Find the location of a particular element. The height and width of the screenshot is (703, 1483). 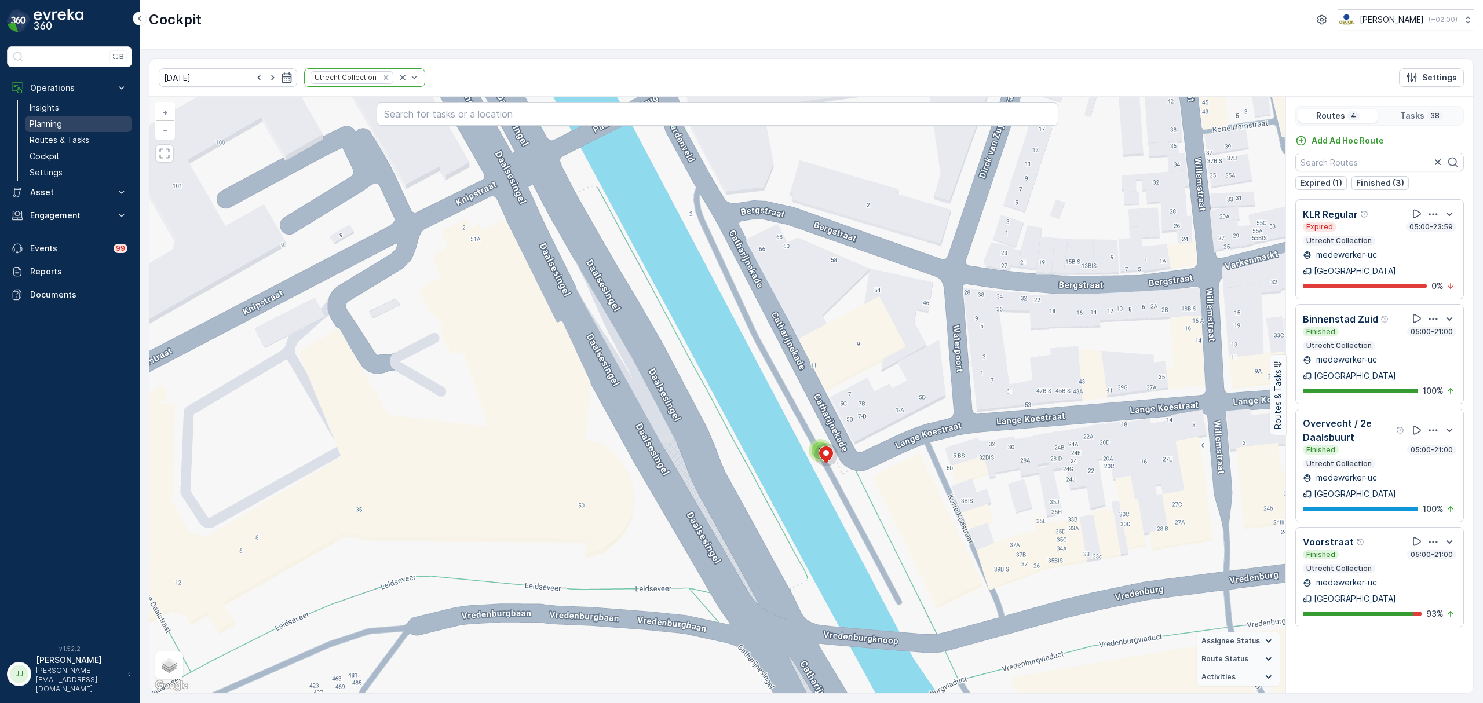

img: basis-logo_rgb2x.png is located at coordinates (1347, 20).